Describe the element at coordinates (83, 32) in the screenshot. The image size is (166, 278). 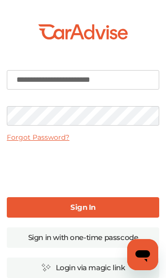
I see `img: CarAdvise-Logo.a185816e.svg` at that location.